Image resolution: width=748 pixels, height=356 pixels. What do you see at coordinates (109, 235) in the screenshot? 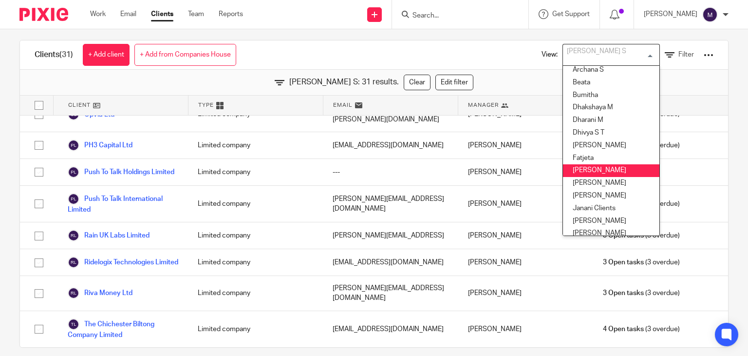
I see `a: Rain UK Labs Limited` at bounding box center [109, 235].